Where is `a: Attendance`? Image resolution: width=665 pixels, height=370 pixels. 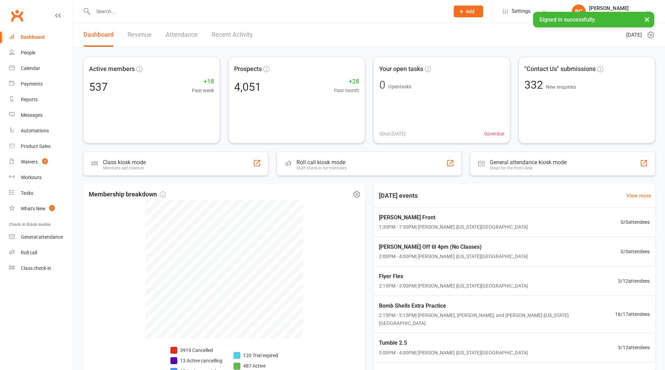
a: Attendance is located at coordinates (182, 35).